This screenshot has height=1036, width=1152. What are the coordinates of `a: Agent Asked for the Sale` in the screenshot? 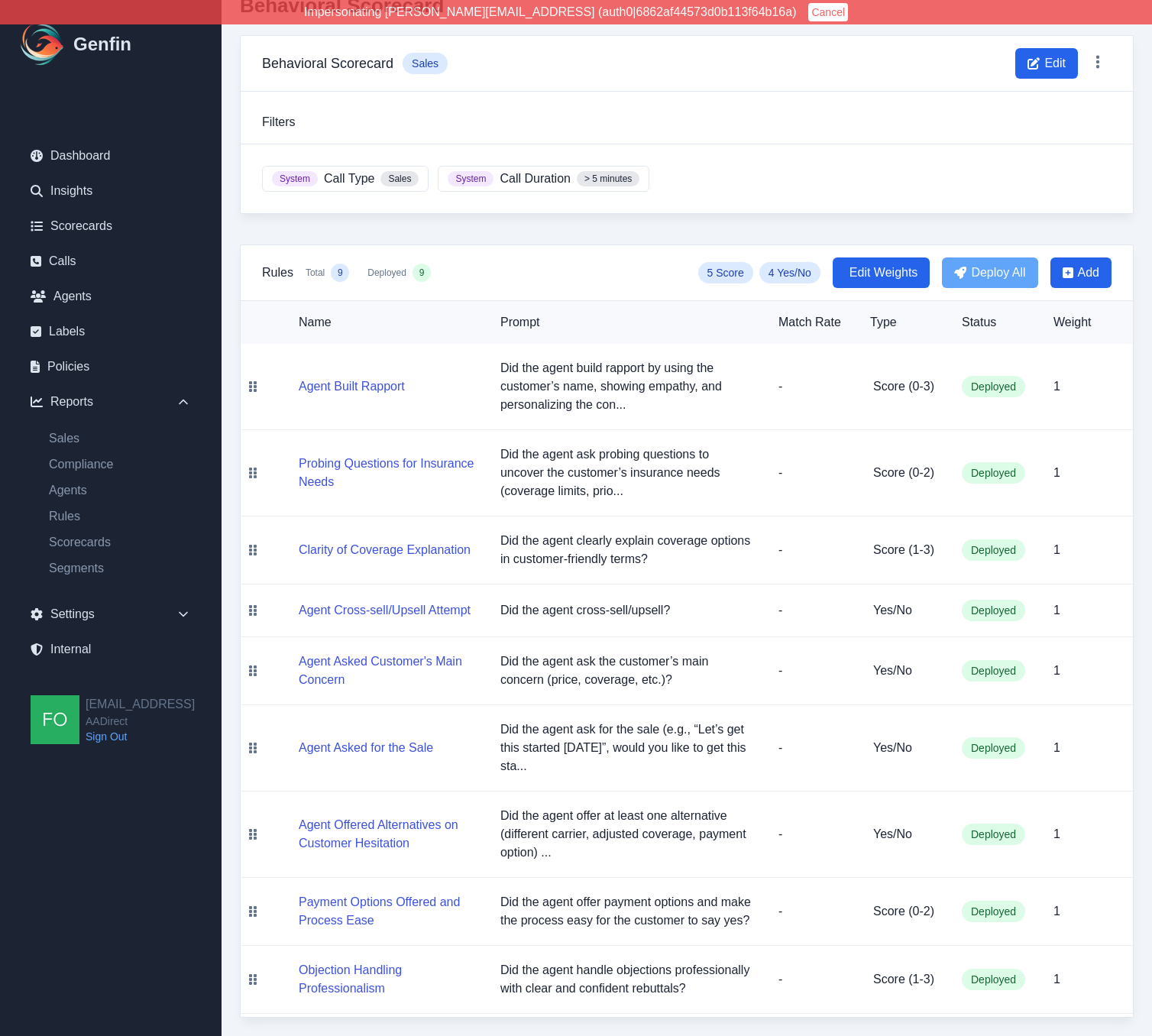 It's located at (366, 747).